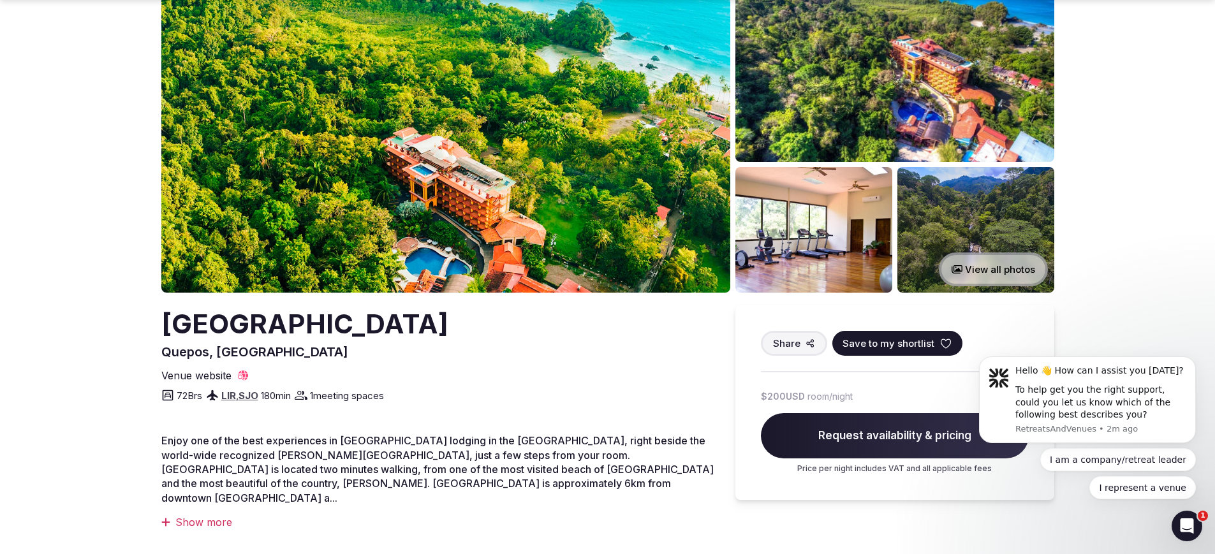 The height and width of the screenshot is (554, 1215). Describe the element at coordinates (898, 343) in the screenshot. I see `button: Save to my shortlist` at that location.